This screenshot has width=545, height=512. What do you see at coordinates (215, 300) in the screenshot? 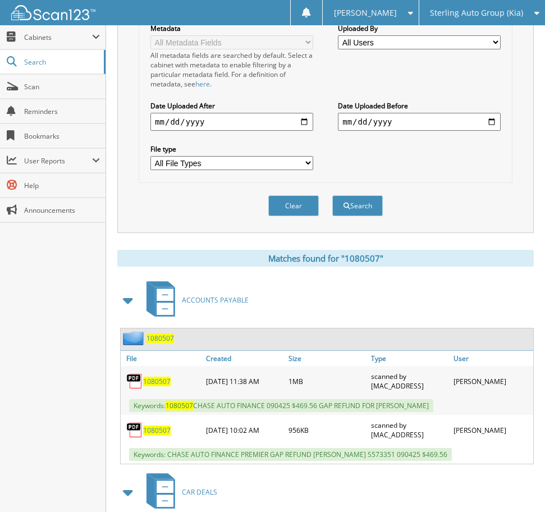
I see `span: ACCOUNTS PAYABLE` at bounding box center [215, 300].